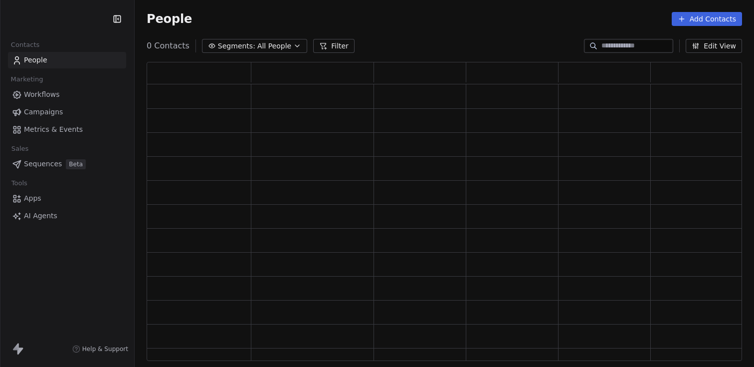 The width and height of the screenshot is (754, 367). What do you see at coordinates (27, 79) in the screenshot?
I see `span: Marketing` at bounding box center [27, 79].